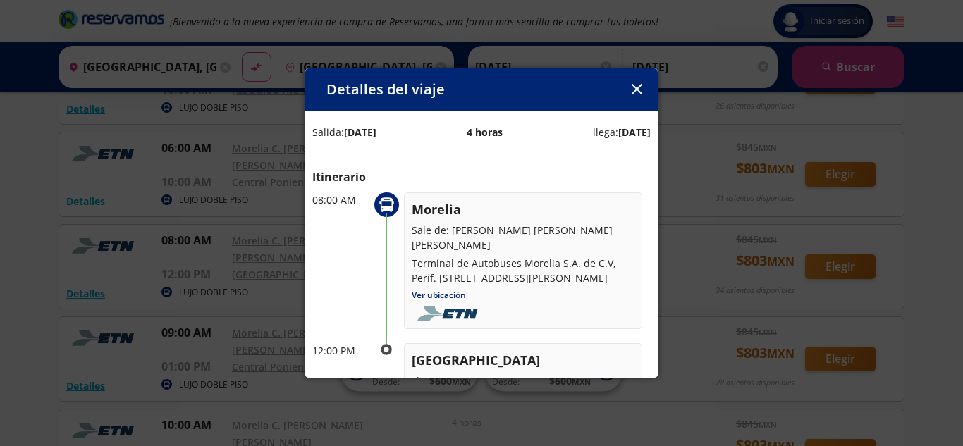 This screenshot has width=963, height=446. Describe the element at coordinates (344, 132) in the screenshot. I see `p: Salida:` at that location.